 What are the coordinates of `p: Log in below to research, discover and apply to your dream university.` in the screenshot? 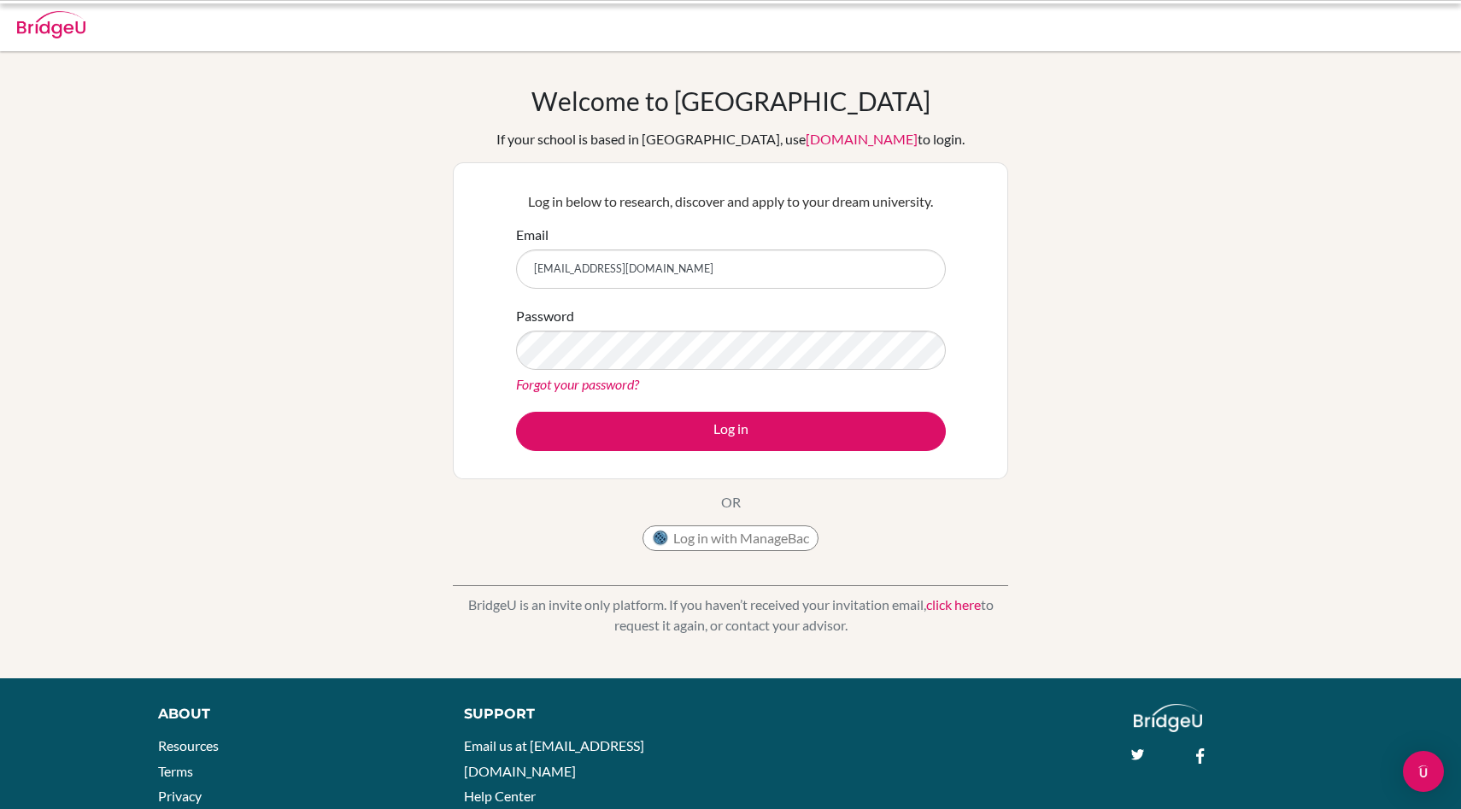 It's located at (731, 202).